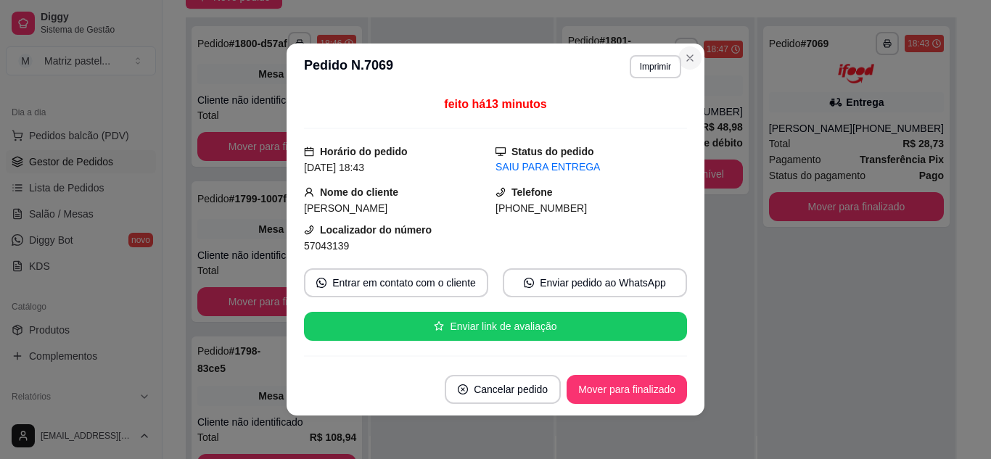  What do you see at coordinates (326, 246) in the screenshot?
I see `span: 57043139` at bounding box center [326, 246].